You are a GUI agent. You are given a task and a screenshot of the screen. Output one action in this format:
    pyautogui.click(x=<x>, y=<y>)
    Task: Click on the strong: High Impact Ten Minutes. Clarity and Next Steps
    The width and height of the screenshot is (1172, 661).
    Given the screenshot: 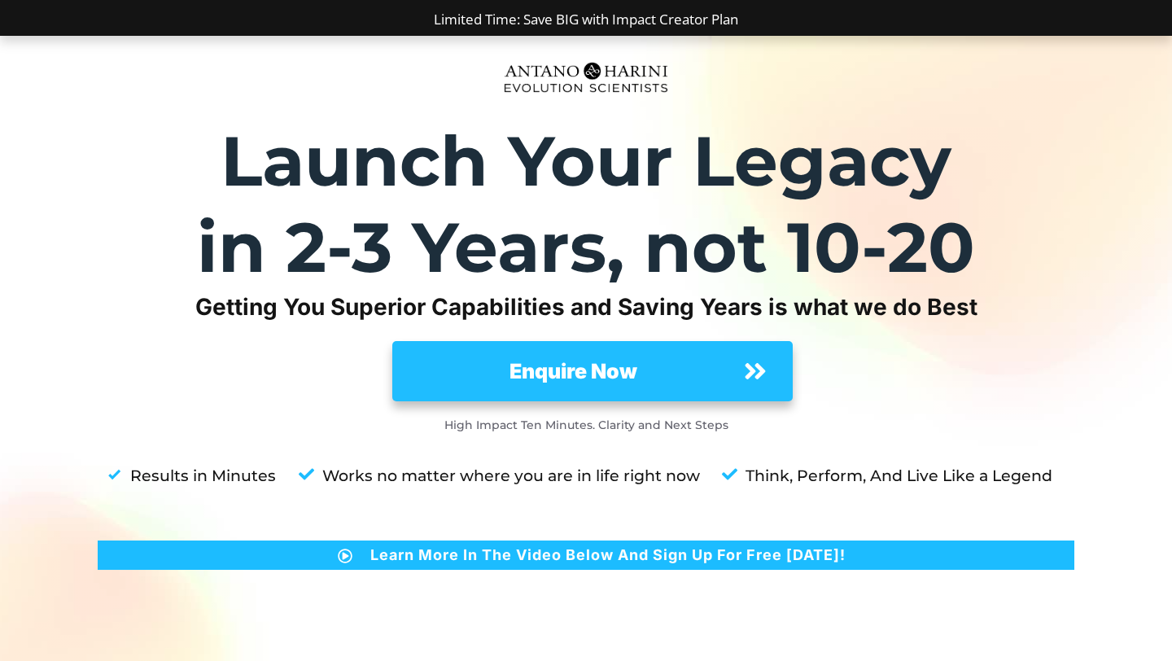 What is the action you would take?
    pyautogui.click(x=586, y=425)
    